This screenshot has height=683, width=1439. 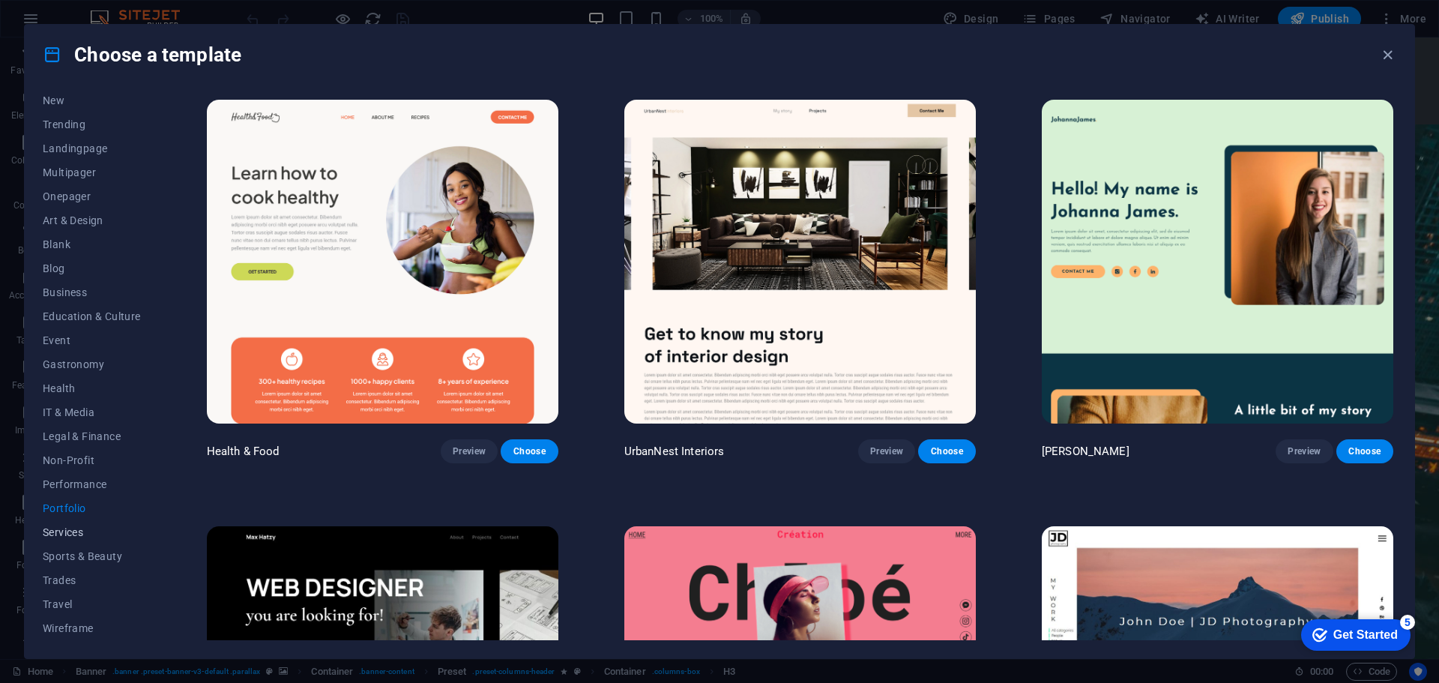 What do you see at coordinates (91, 268) in the screenshot?
I see `span: Blog` at bounding box center [91, 268].